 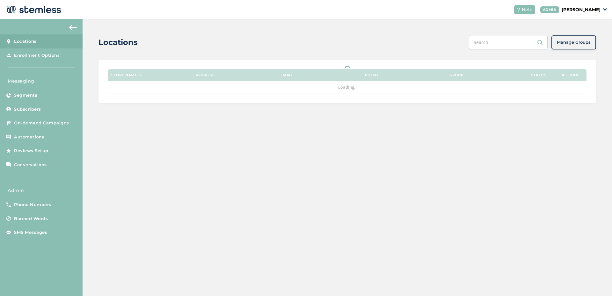 What do you see at coordinates (118, 42) in the screenshot?
I see `h2: Locations` at bounding box center [118, 42].